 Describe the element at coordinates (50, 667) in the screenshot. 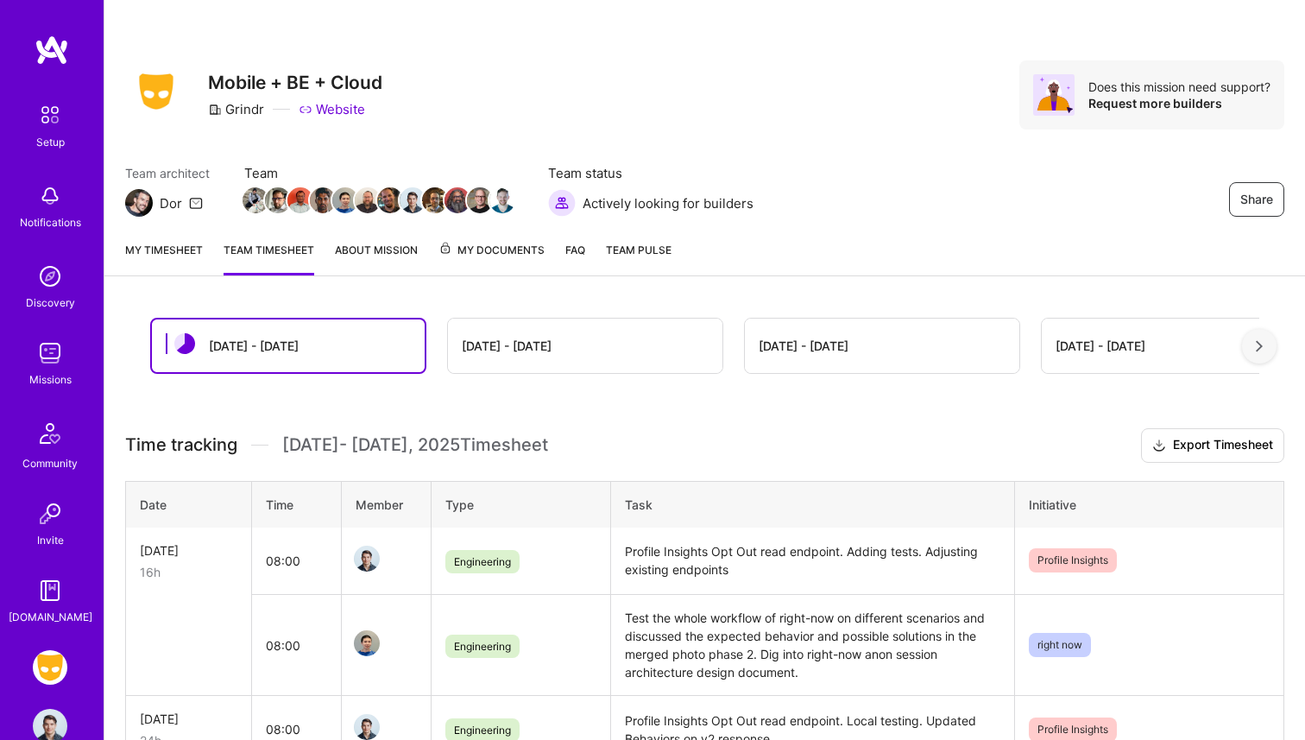

I see `img: Grindr: Mobile + BE + Cloud` at that location.